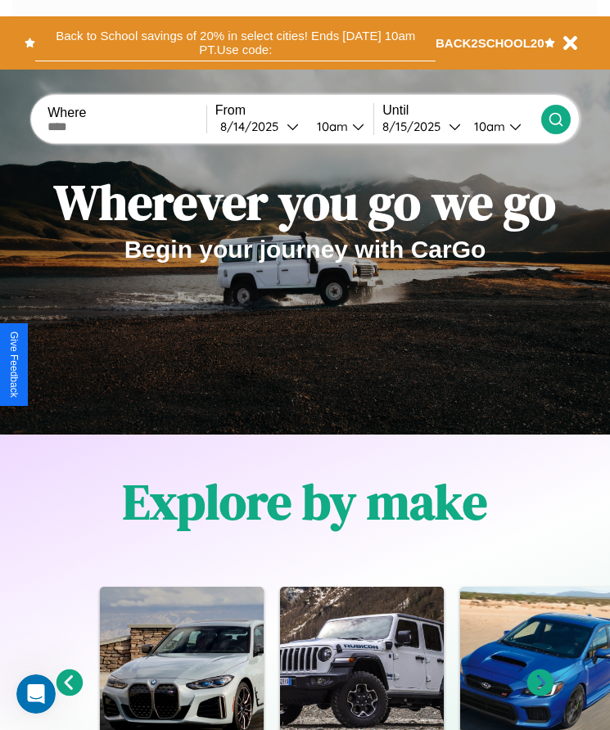  Describe the element at coordinates (462, 110) in the screenshot. I see `label: Until` at that location.